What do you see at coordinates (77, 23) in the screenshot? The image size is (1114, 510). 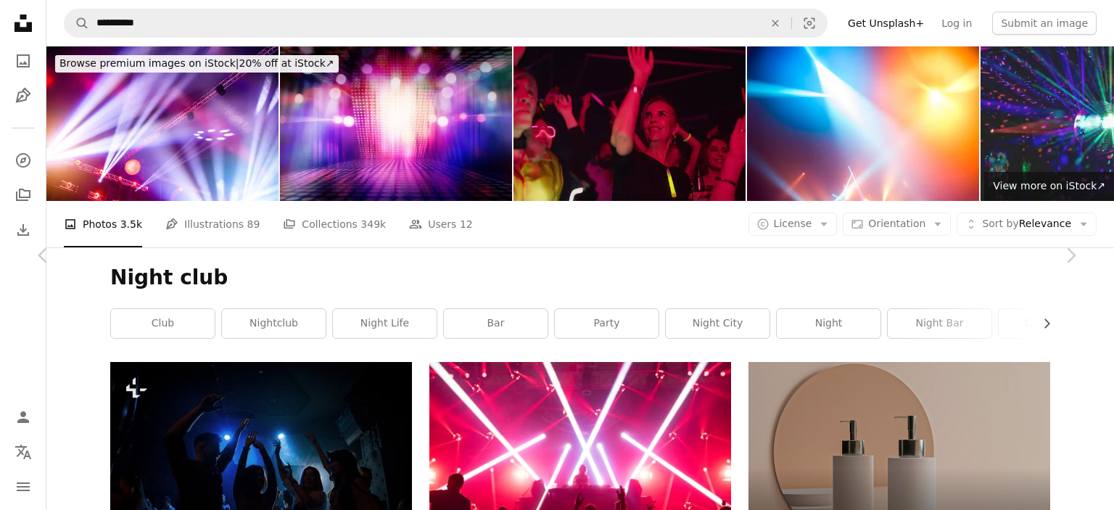 I see `button: Search Unsplash` at bounding box center [77, 23].